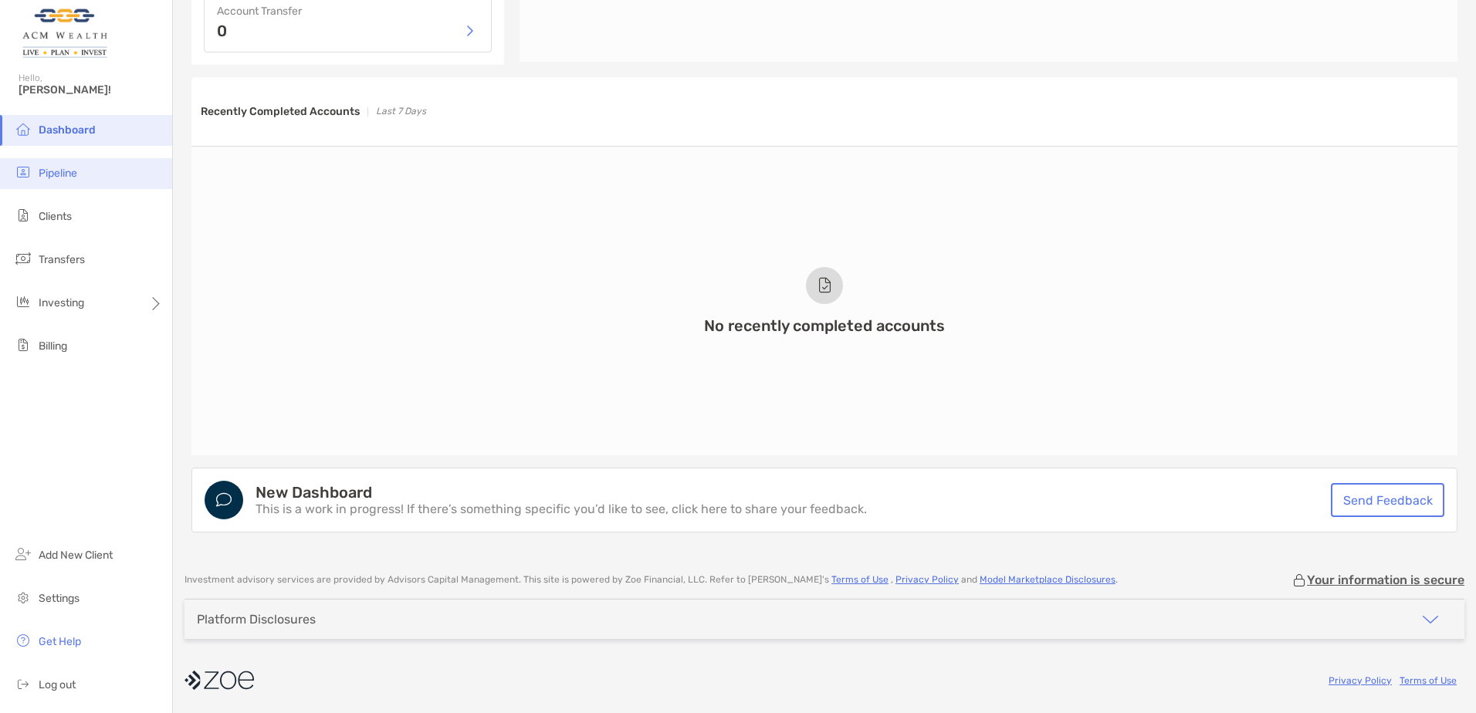  I want to click on span: Transfers, so click(62, 259).